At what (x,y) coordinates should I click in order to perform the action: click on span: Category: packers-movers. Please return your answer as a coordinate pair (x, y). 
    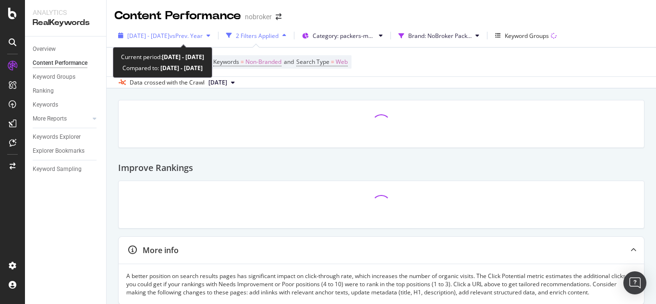
    Looking at the image, I should click on (344, 36).